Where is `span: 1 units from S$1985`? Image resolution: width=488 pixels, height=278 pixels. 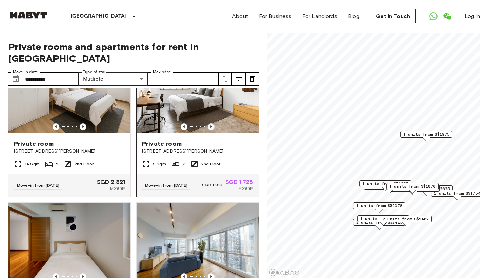
span: 1 units from S$1985 is located at coordinates (385, 184).